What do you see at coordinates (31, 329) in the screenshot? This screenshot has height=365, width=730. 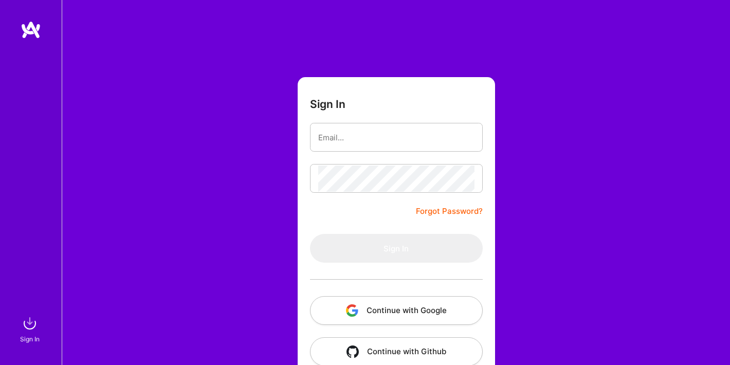 I see `a: sign inSign In` at bounding box center [31, 329].